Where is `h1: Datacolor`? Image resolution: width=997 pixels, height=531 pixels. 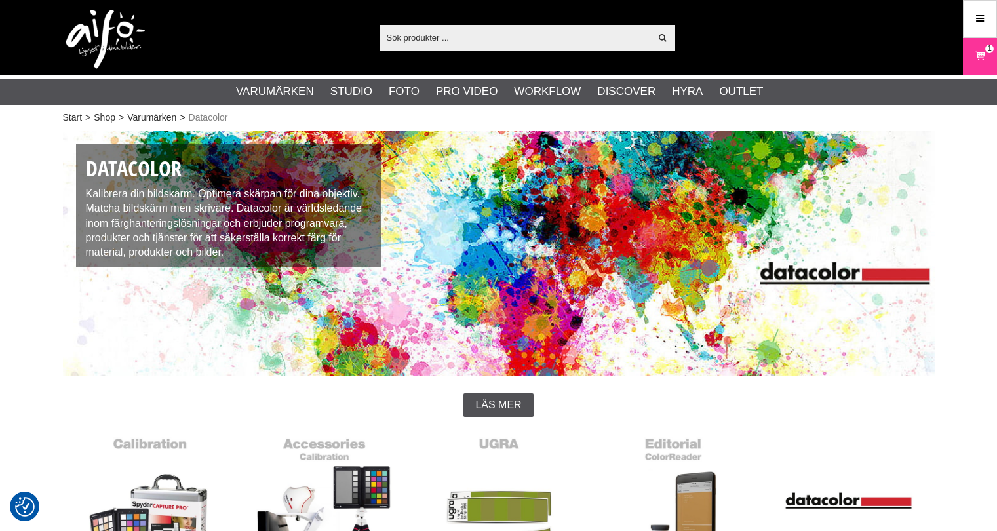 h1: Datacolor is located at coordinates (229, 169).